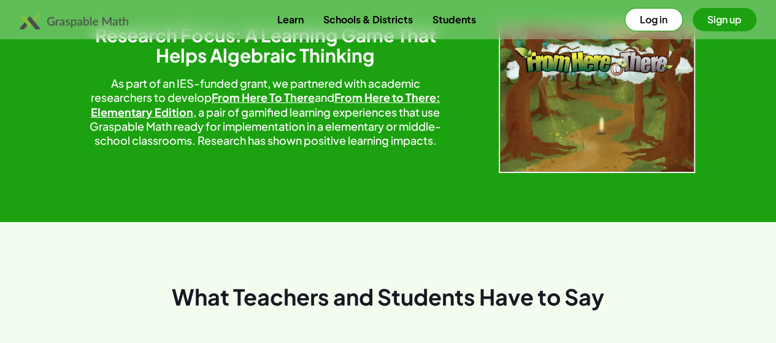  Describe the element at coordinates (367, 19) in the screenshot. I see `a: Schools & Districts` at that location.